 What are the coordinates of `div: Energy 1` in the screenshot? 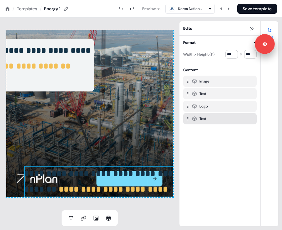 It's located at (52, 9).